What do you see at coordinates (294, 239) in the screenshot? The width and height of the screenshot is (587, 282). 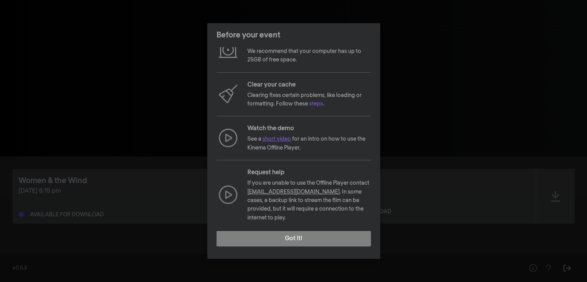 I see `button: Got it!` at bounding box center [294, 239].